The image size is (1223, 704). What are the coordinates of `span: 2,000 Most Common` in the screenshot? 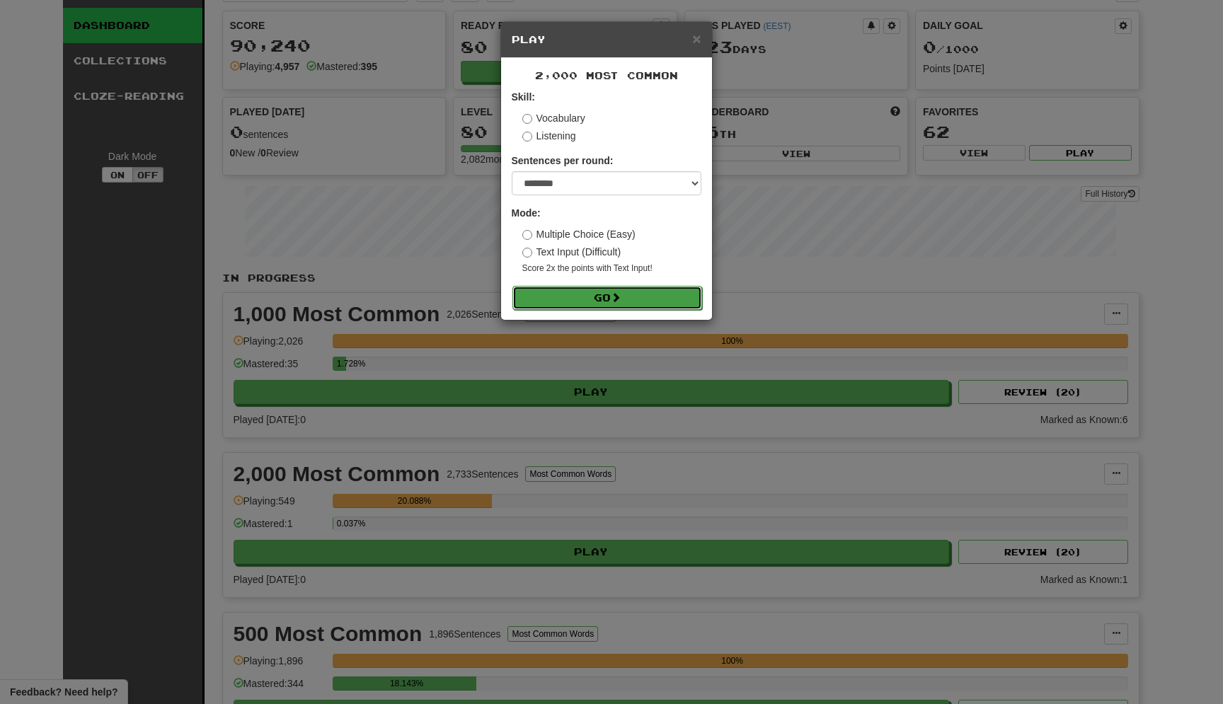 It's located at (607, 75).